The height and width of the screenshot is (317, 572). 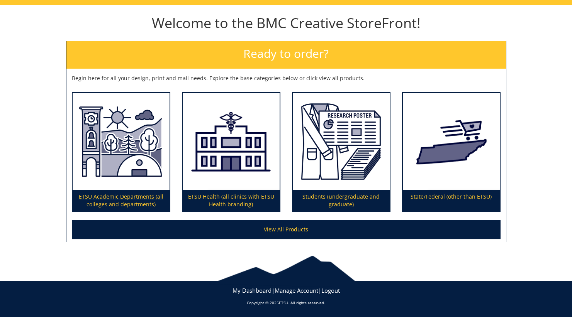 I want to click on h2: Ready to order?, so click(x=286, y=55).